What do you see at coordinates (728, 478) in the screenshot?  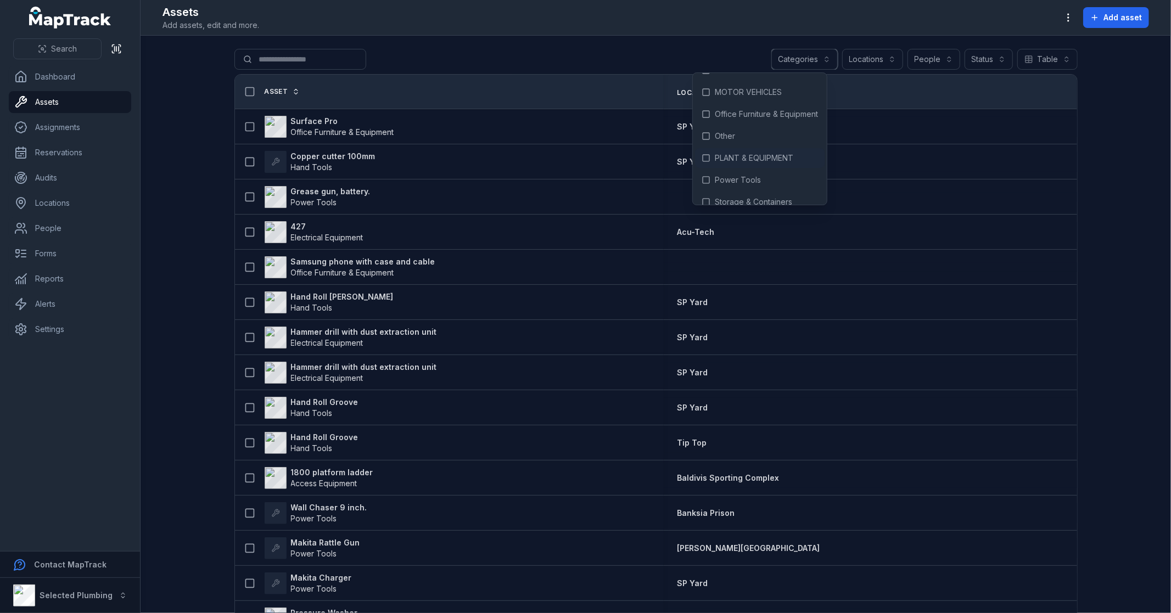 I see `span: Baldivis Sporting Complex` at bounding box center [728, 478].